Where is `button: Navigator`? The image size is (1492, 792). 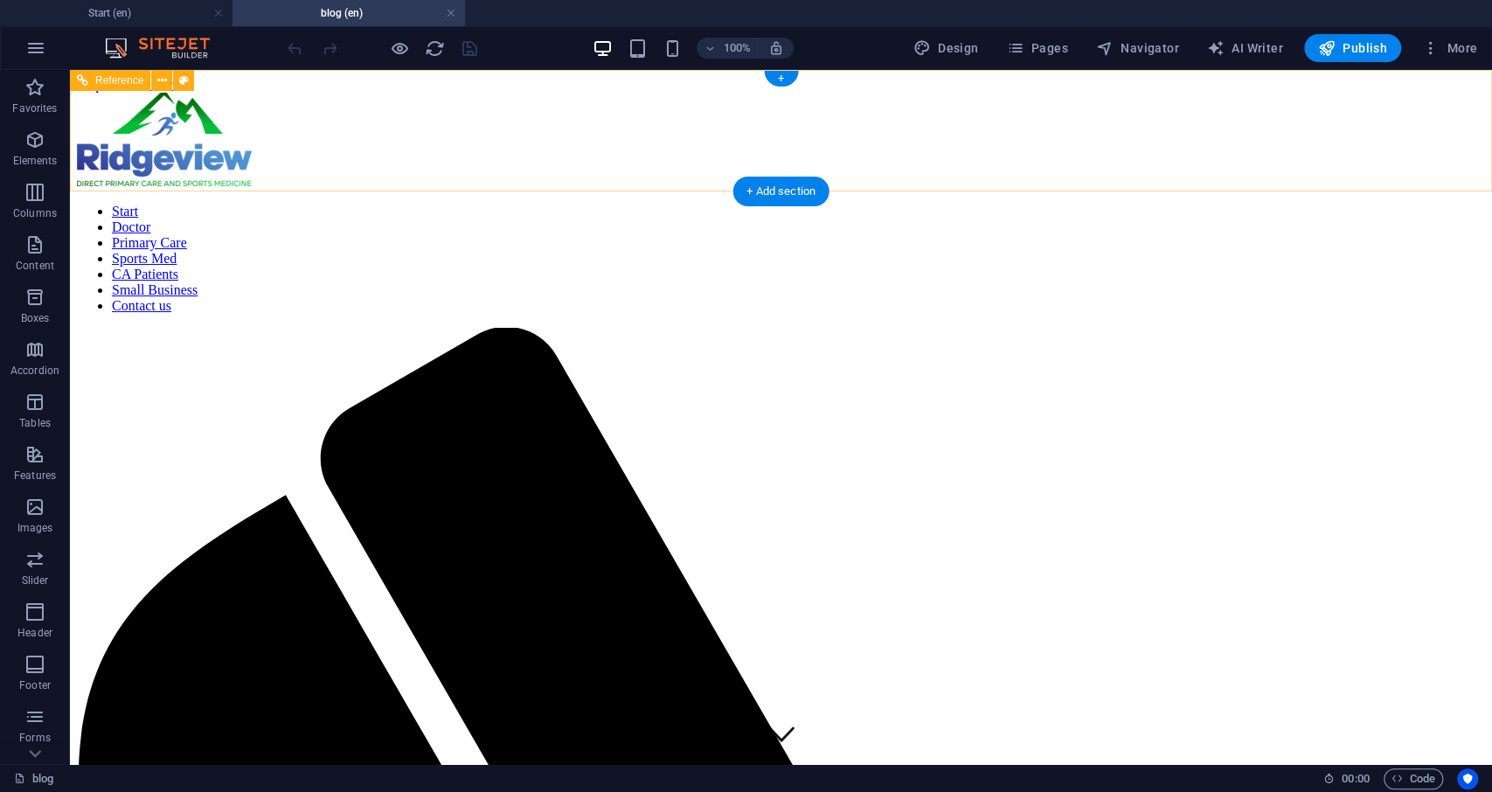 button: Navigator is located at coordinates (1137, 48).